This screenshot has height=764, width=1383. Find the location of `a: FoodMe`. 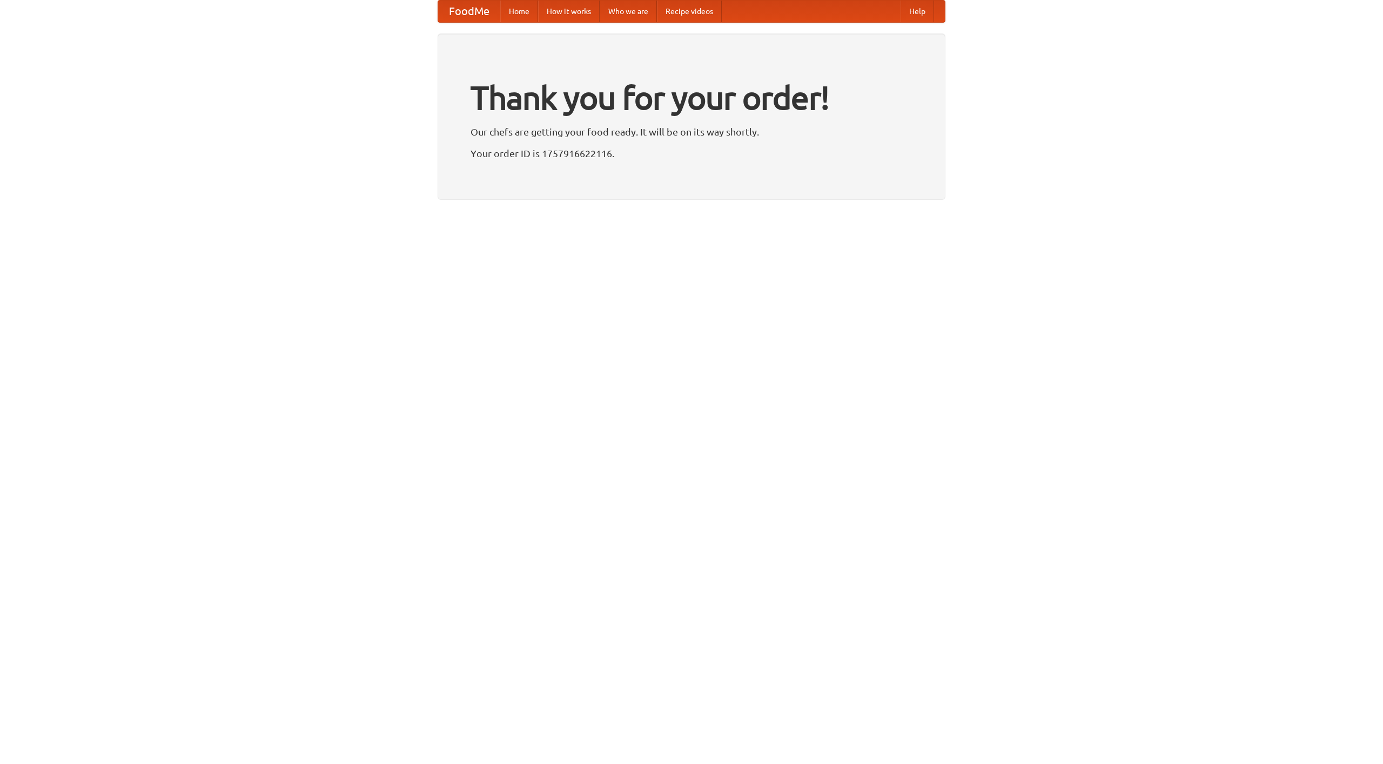

a: FoodMe is located at coordinates (469, 11).